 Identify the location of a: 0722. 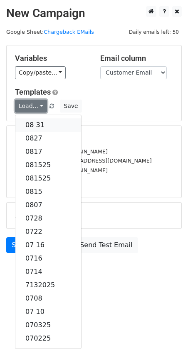
(48, 232).